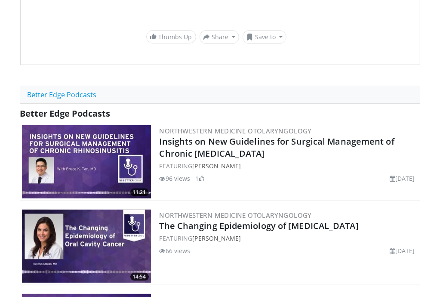 Image resolution: width=440 pixels, height=297 pixels. Describe the element at coordinates (62, 95) in the screenshot. I see `a: Better Edge Podcasts` at that location.